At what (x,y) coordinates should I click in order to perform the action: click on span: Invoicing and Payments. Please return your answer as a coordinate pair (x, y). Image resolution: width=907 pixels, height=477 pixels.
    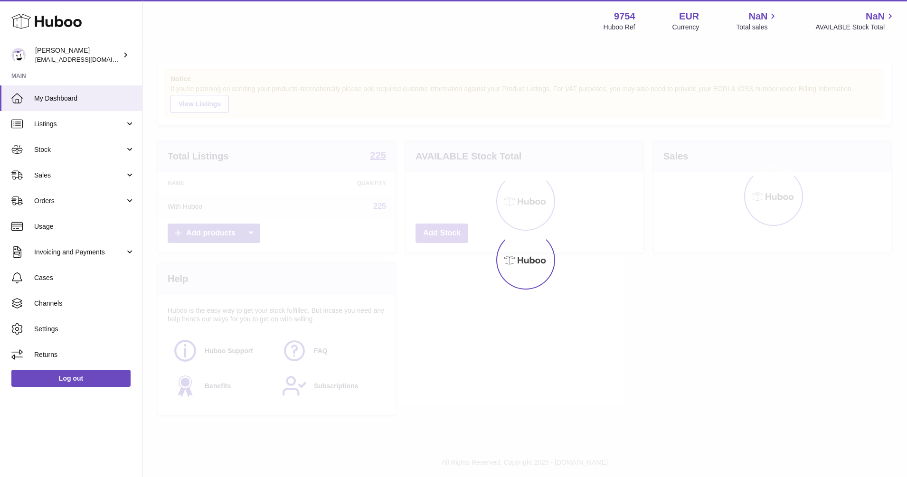
    Looking at the image, I should click on (79, 252).